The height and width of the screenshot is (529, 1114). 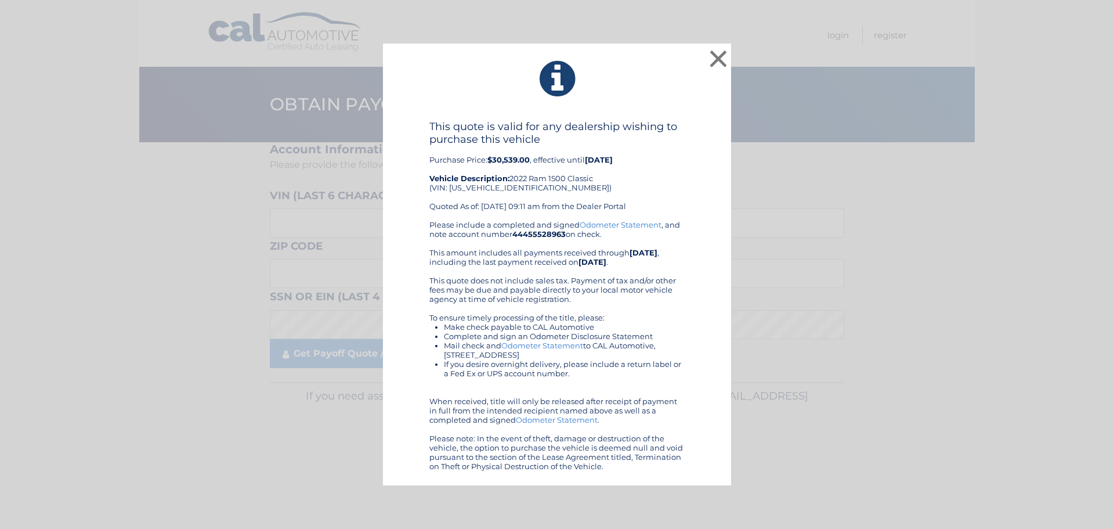 I want to click on h4: This quote is valid for any dealership wishing to purchase this vehicle, so click(x=557, y=133).